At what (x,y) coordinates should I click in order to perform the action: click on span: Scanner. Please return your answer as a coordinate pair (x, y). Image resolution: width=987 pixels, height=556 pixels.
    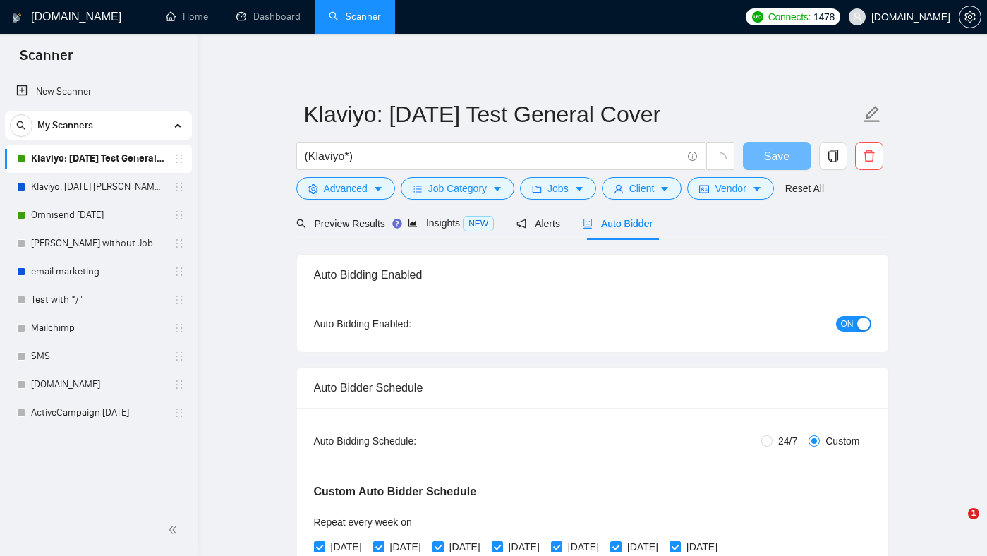
    Looking at the image, I should click on (46, 60).